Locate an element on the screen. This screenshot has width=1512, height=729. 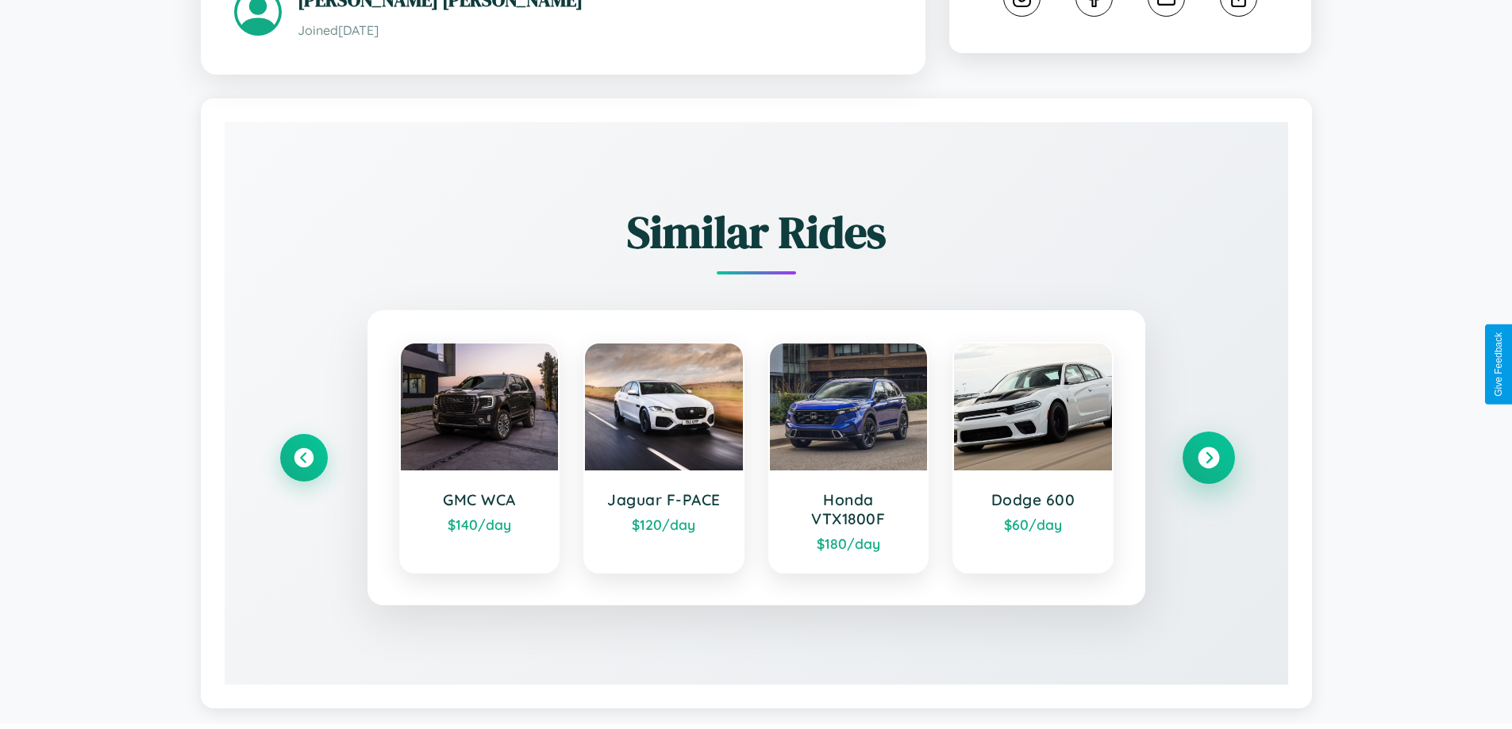
h2: Similar Rides is located at coordinates (756, 232).